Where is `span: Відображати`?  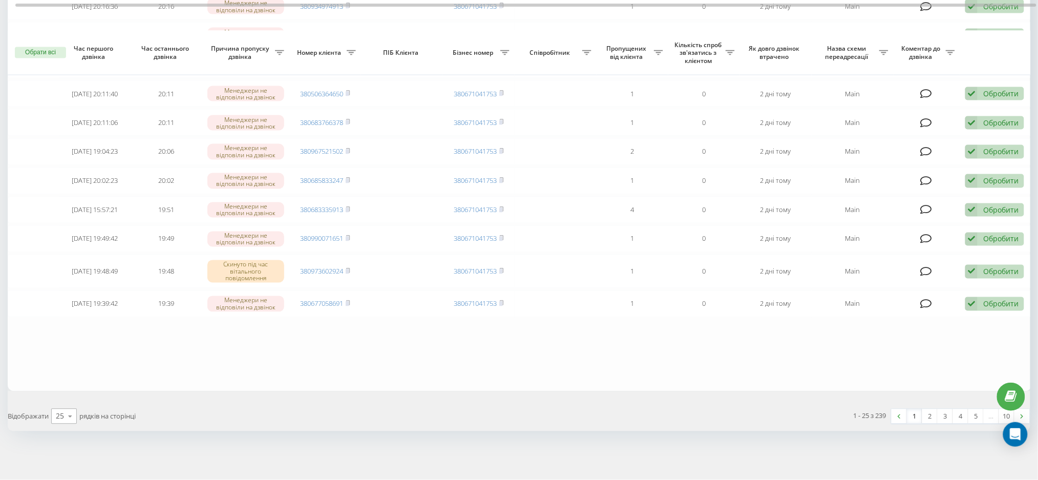 span: Відображати is located at coordinates (28, 416).